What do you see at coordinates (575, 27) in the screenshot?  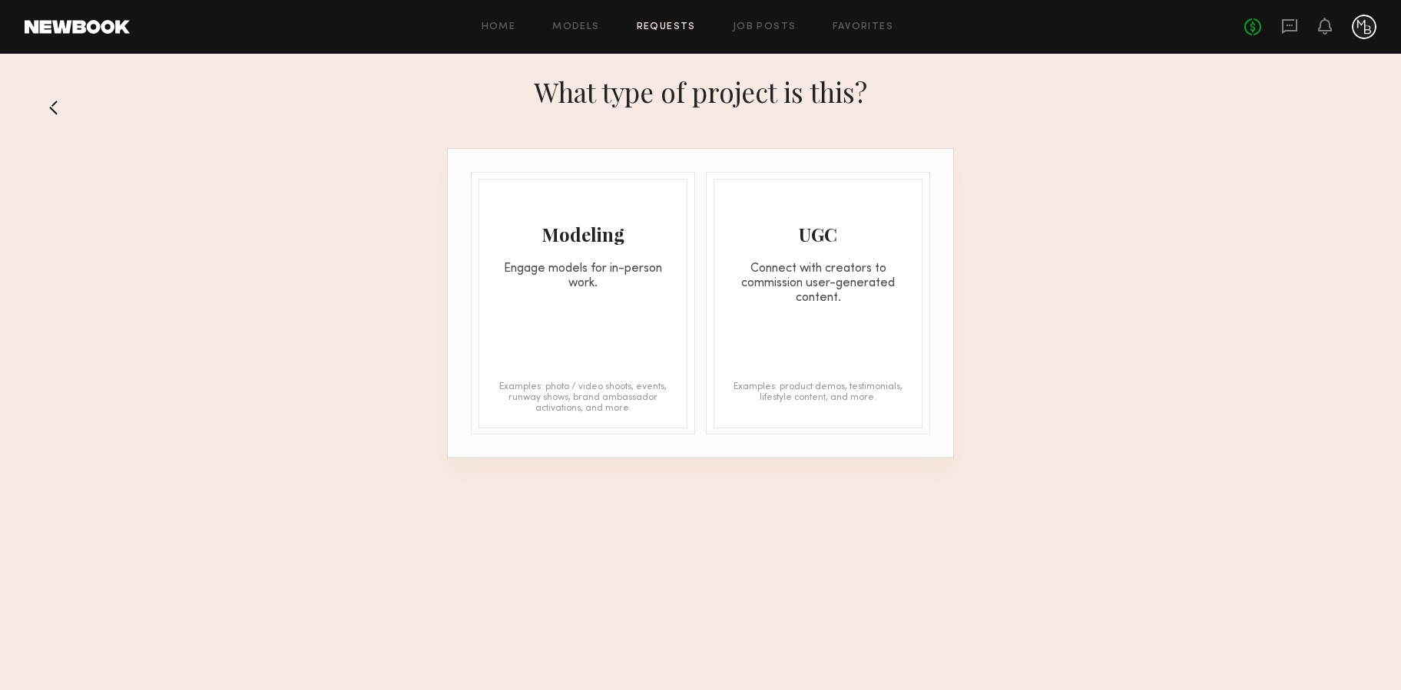 I see `a: Models` at bounding box center [575, 27].